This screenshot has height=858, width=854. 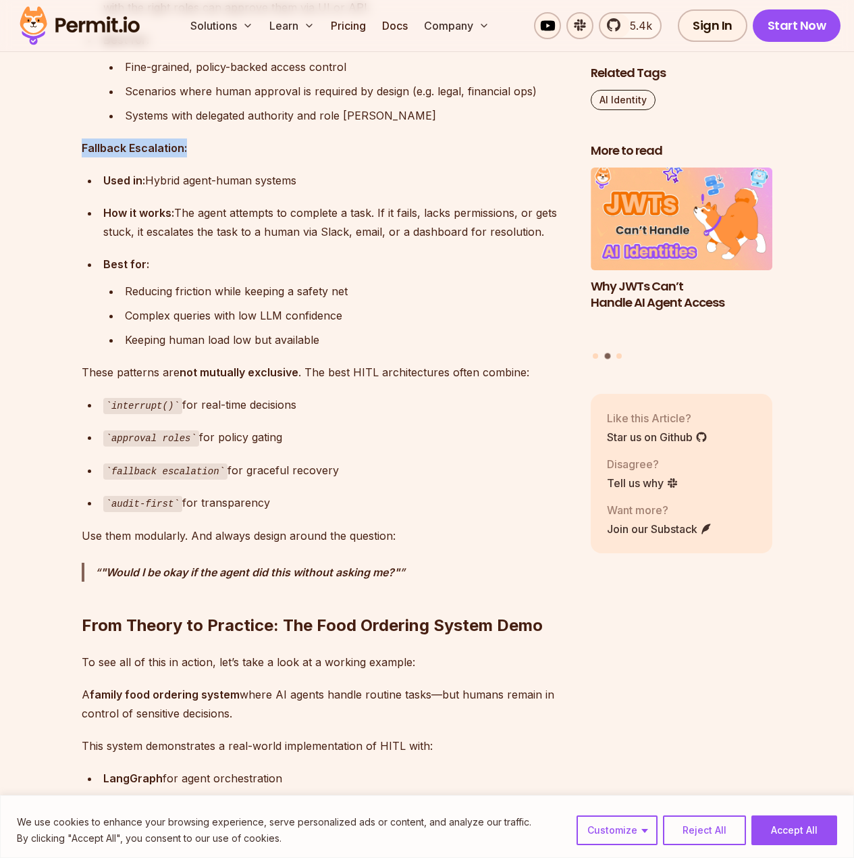 What do you see at coordinates (456, 26) in the screenshot?
I see `button: Company` at bounding box center [456, 26].